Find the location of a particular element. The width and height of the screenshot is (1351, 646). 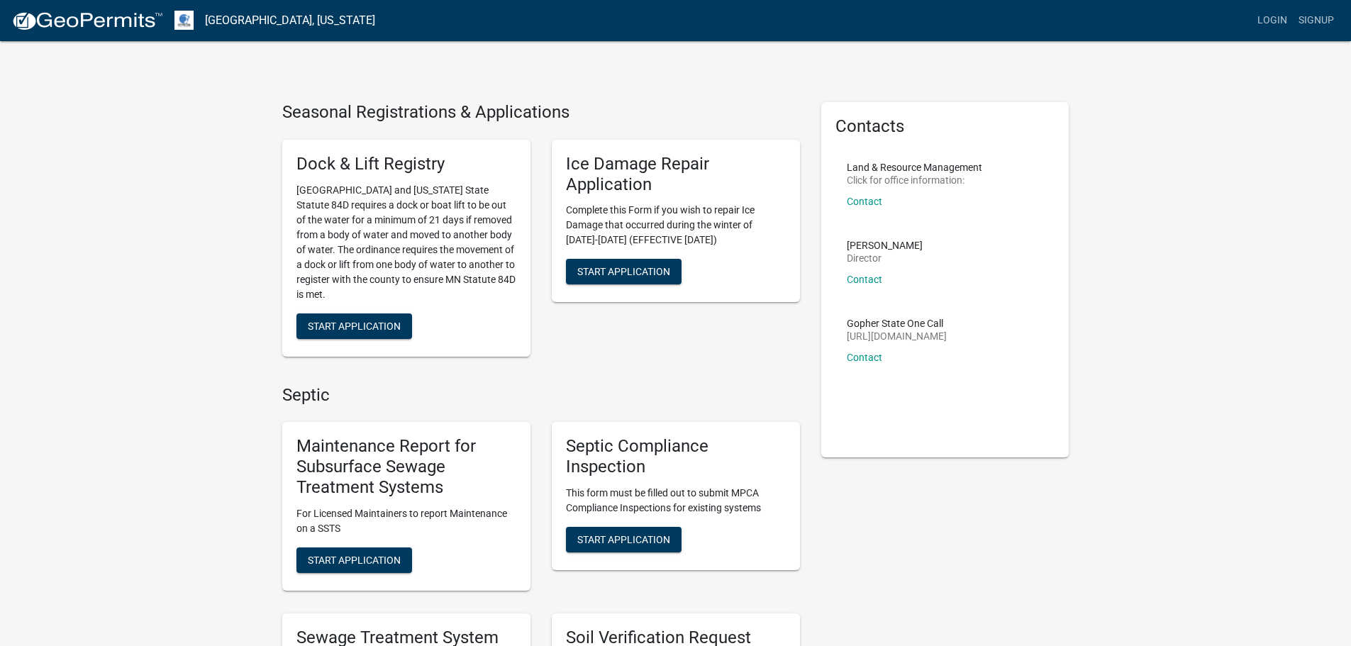

p: Land & Resource Management is located at coordinates (914, 167).